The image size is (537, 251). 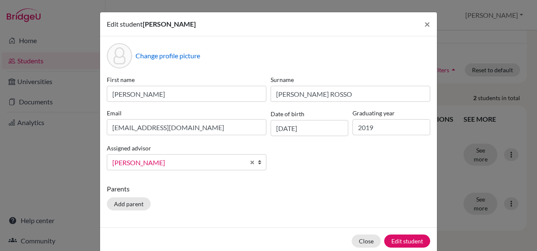 I want to click on label: Date of birth, so click(x=287, y=114).